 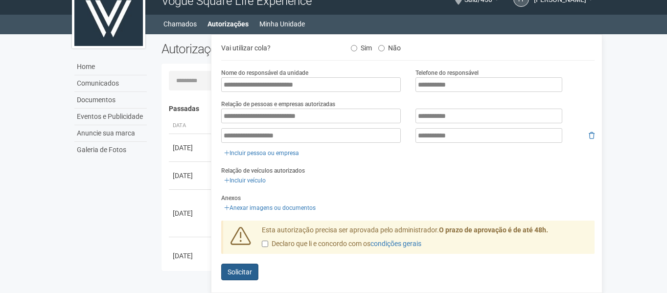 What do you see at coordinates (111, 67) in the screenshot?
I see `a: Home` at bounding box center [111, 67].